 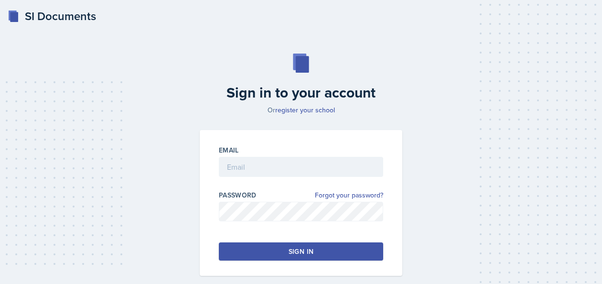 I want to click on label: Email, so click(x=229, y=150).